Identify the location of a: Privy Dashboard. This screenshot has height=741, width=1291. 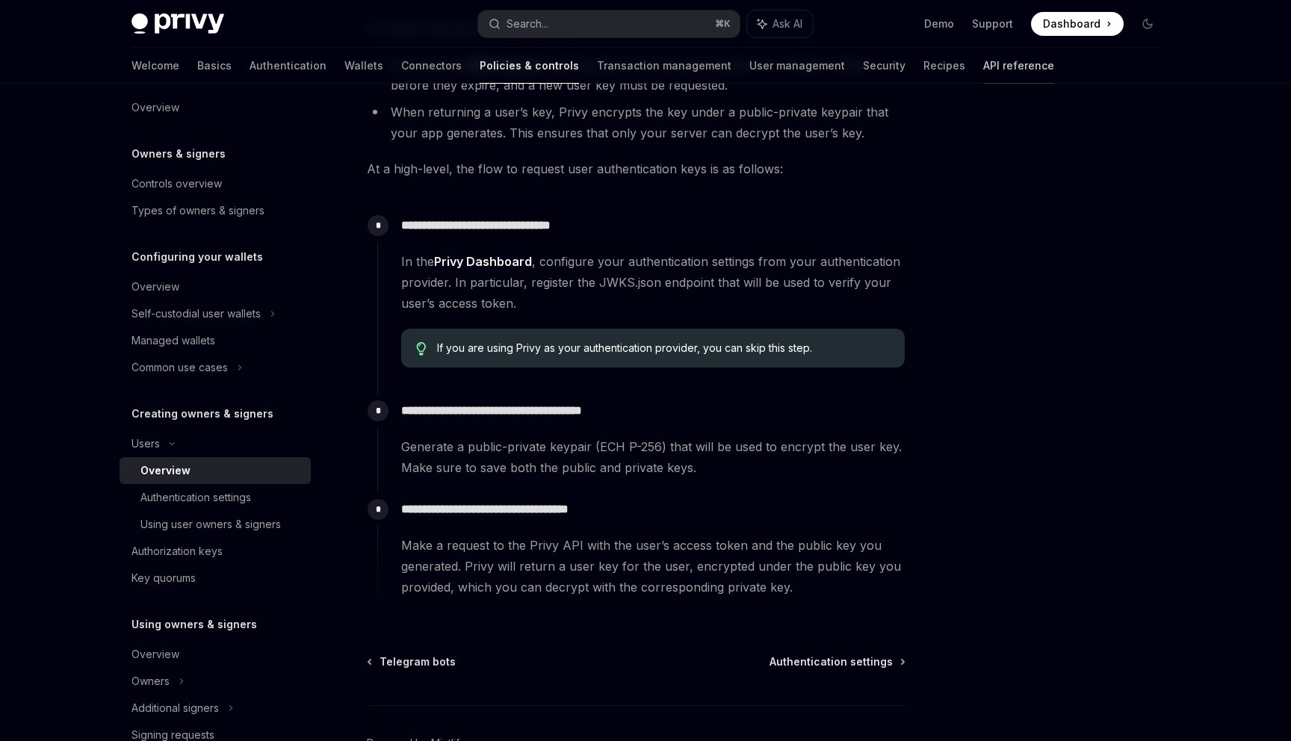
(483, 261).